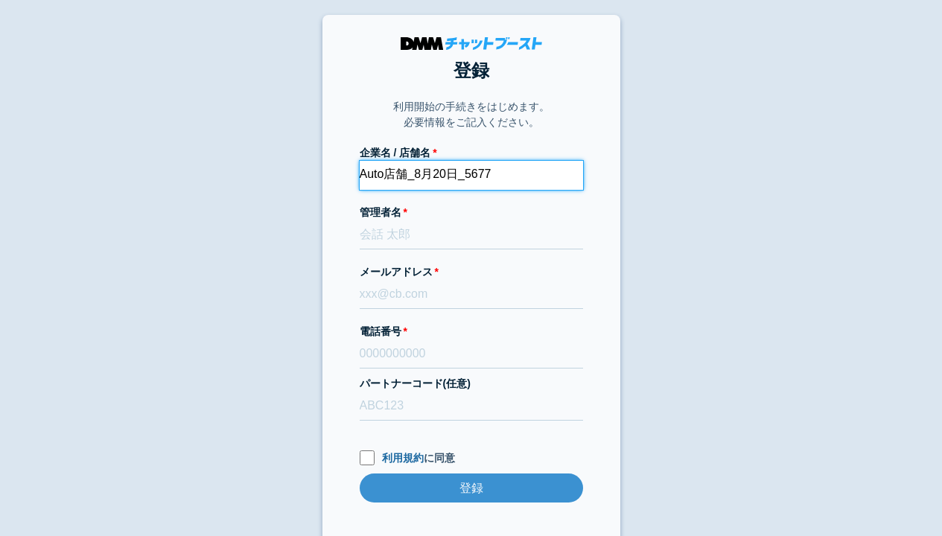  I want to click on a: 利用規約, so click(403, 458).